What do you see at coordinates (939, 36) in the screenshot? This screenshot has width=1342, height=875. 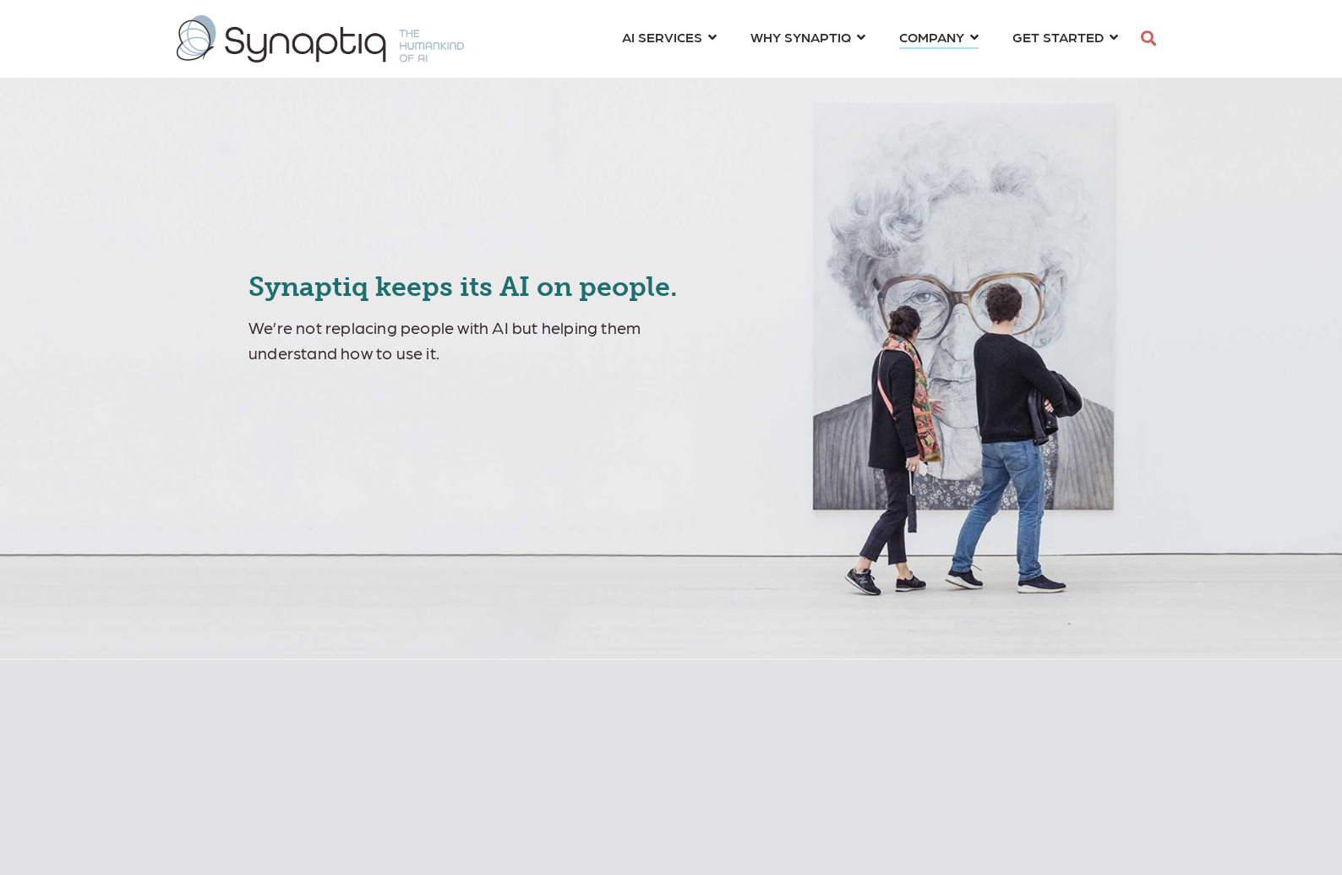 I see `a: COMPANY` at bounding box center [939, 36].